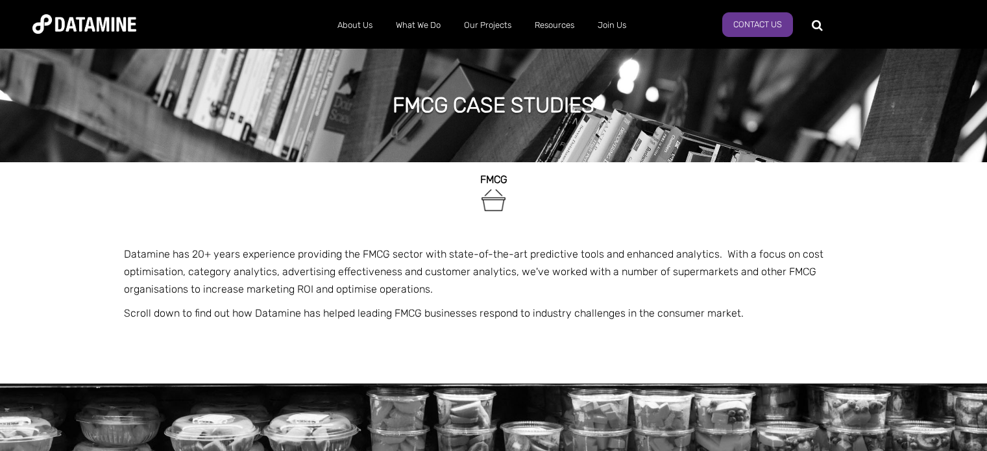  What do you see at coordinates (493, 105) in the screenshot?
I see `h1: FMCG case studies` at bounding box center [493, 105].